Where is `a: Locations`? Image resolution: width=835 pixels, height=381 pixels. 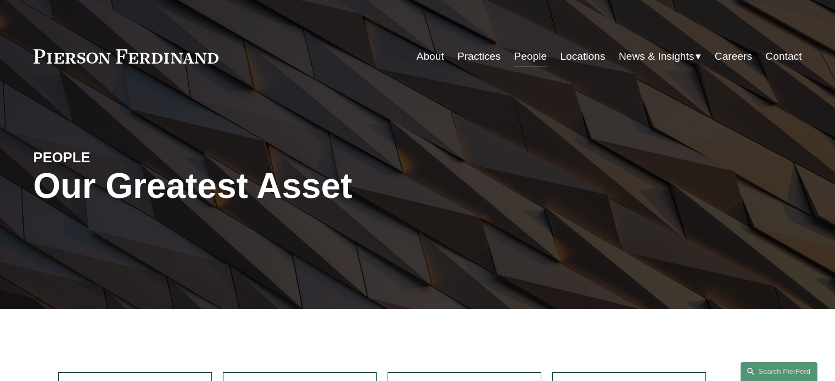 a: Locations is located at coordinates (582, 57).